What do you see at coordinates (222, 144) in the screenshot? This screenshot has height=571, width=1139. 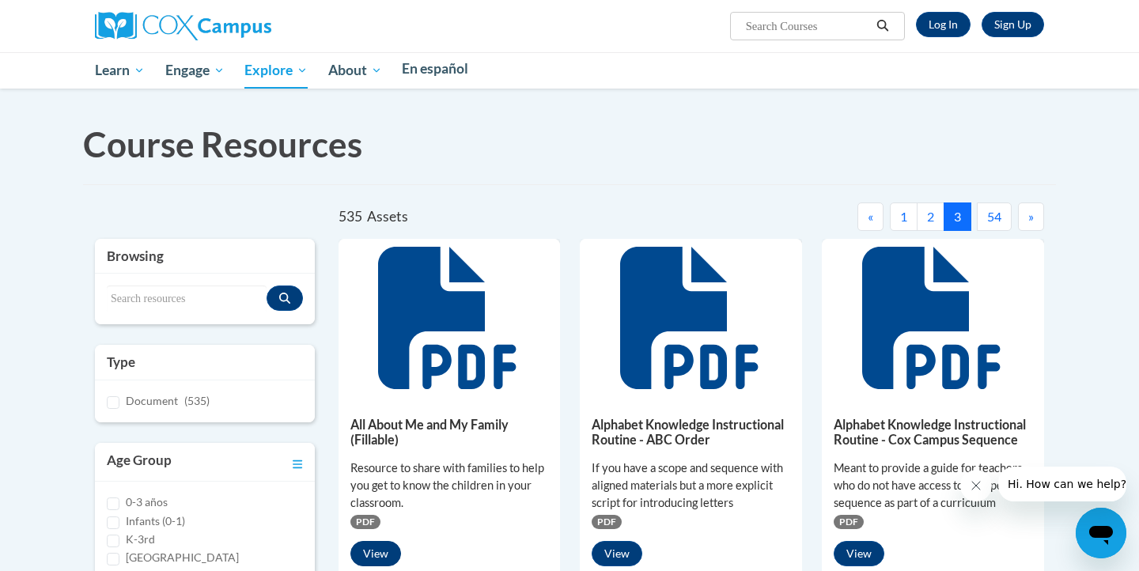 I see `span: Course Resources` at bounding box center [222, 144].